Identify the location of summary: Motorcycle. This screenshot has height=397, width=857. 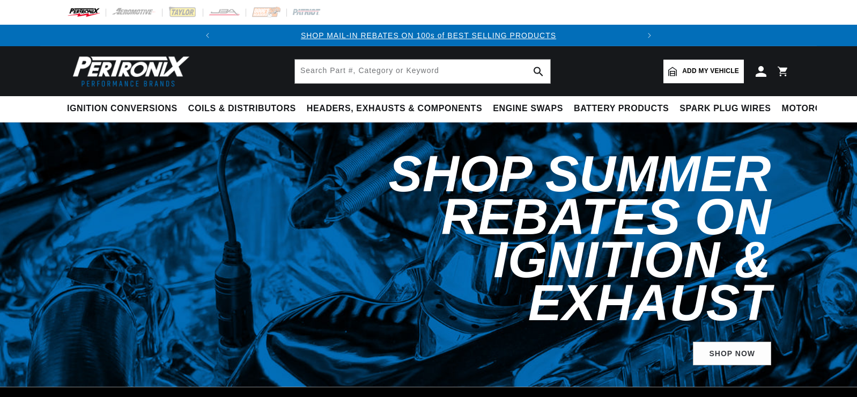
(814, 108).